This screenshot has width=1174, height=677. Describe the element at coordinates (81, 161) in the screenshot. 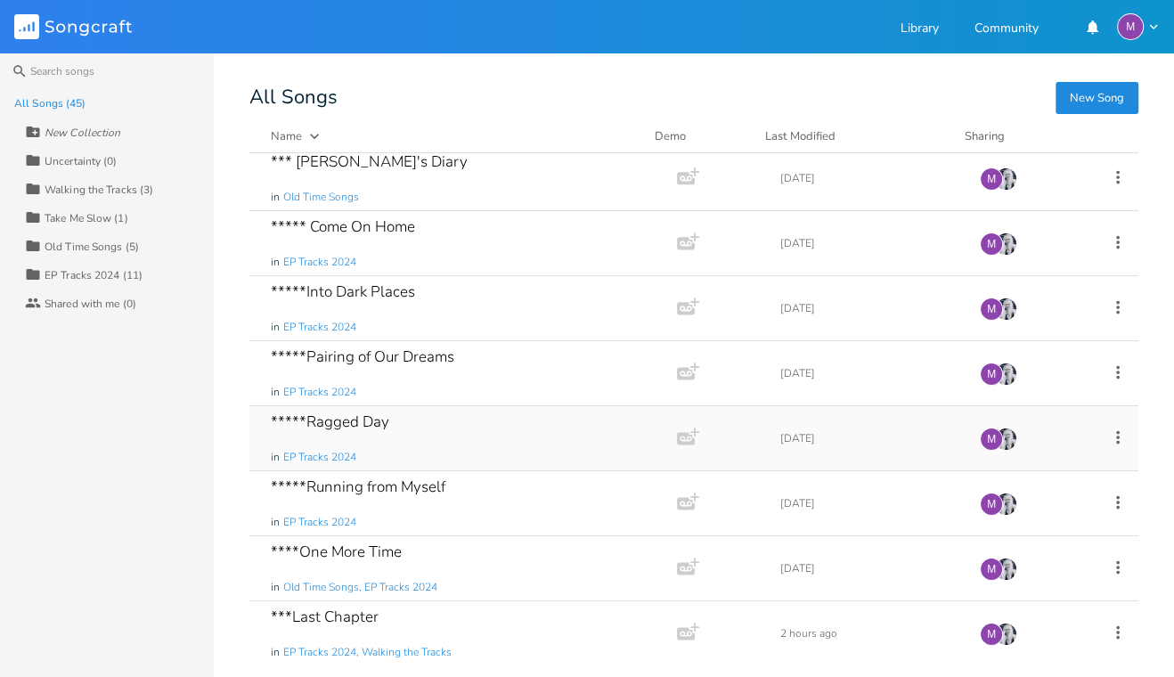

I see `div: Uncertainty (0)` at that location.